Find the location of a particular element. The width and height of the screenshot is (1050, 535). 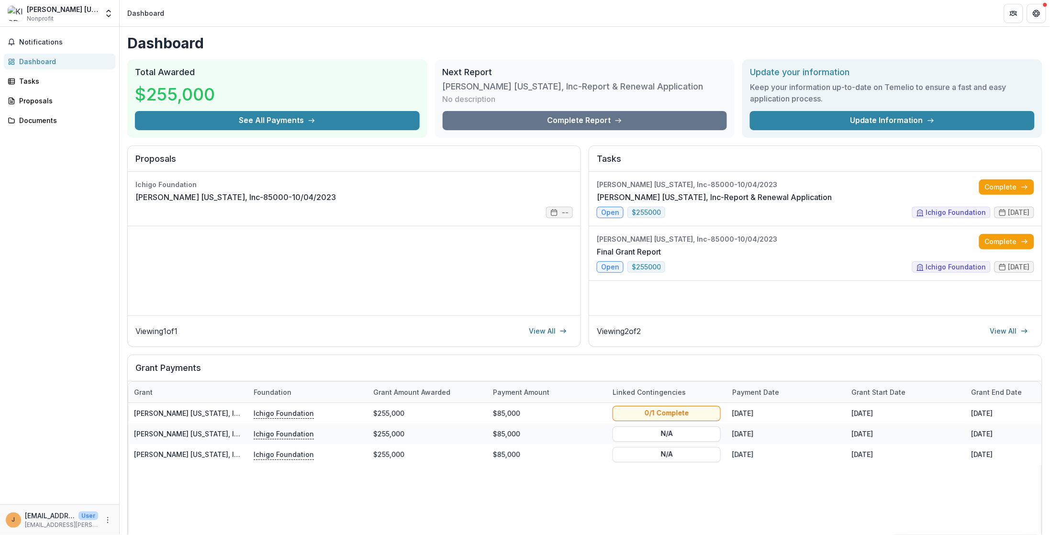

h2: Total Awarded is located at coordinates (277, 72).